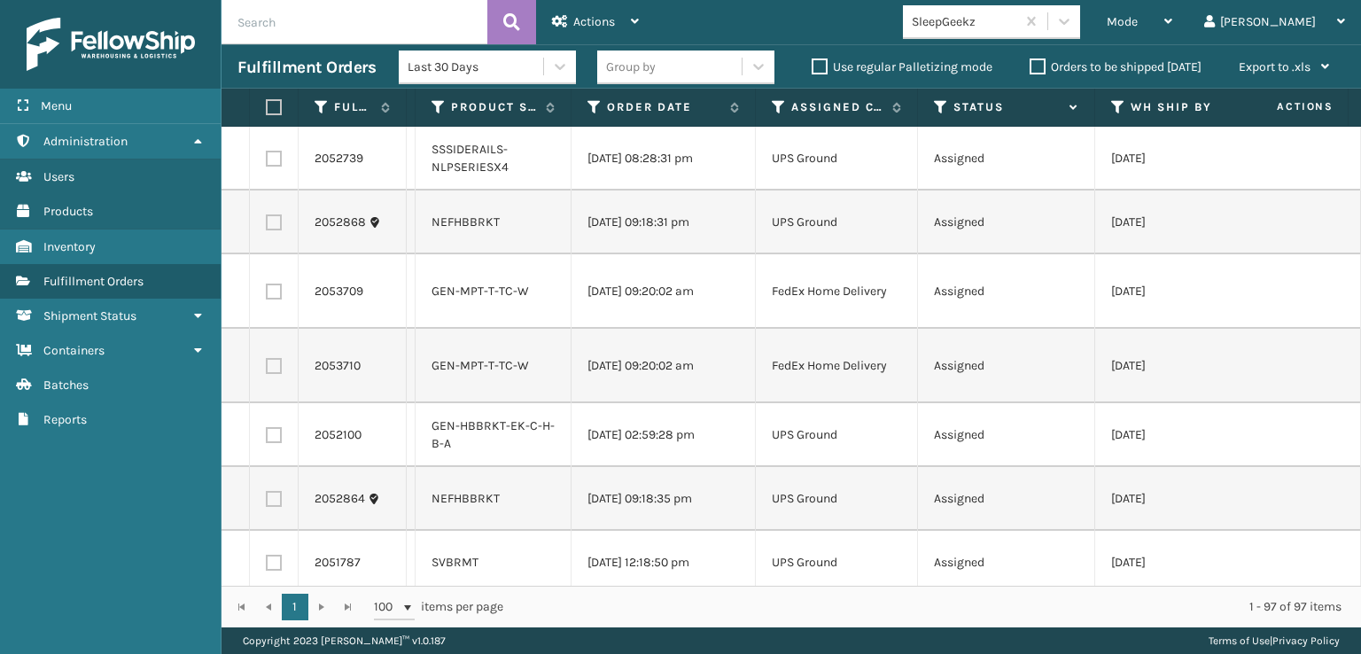 The image size is (1361, 654). What do you see at coordinates (111, 44) in the screenshot?
I see `img: logo` at bounding box center [111, 44].